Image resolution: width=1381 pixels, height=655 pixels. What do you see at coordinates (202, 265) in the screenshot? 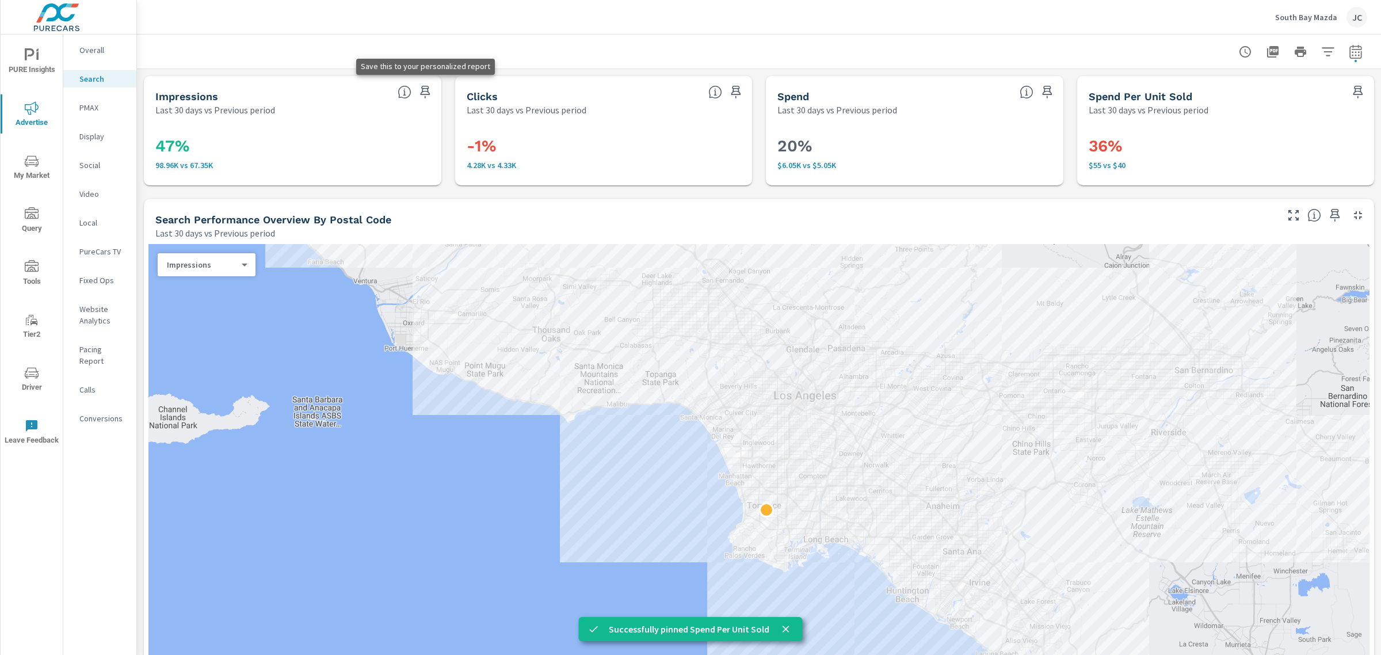
I see `p: Impressions` at bounding box center [202, 265].